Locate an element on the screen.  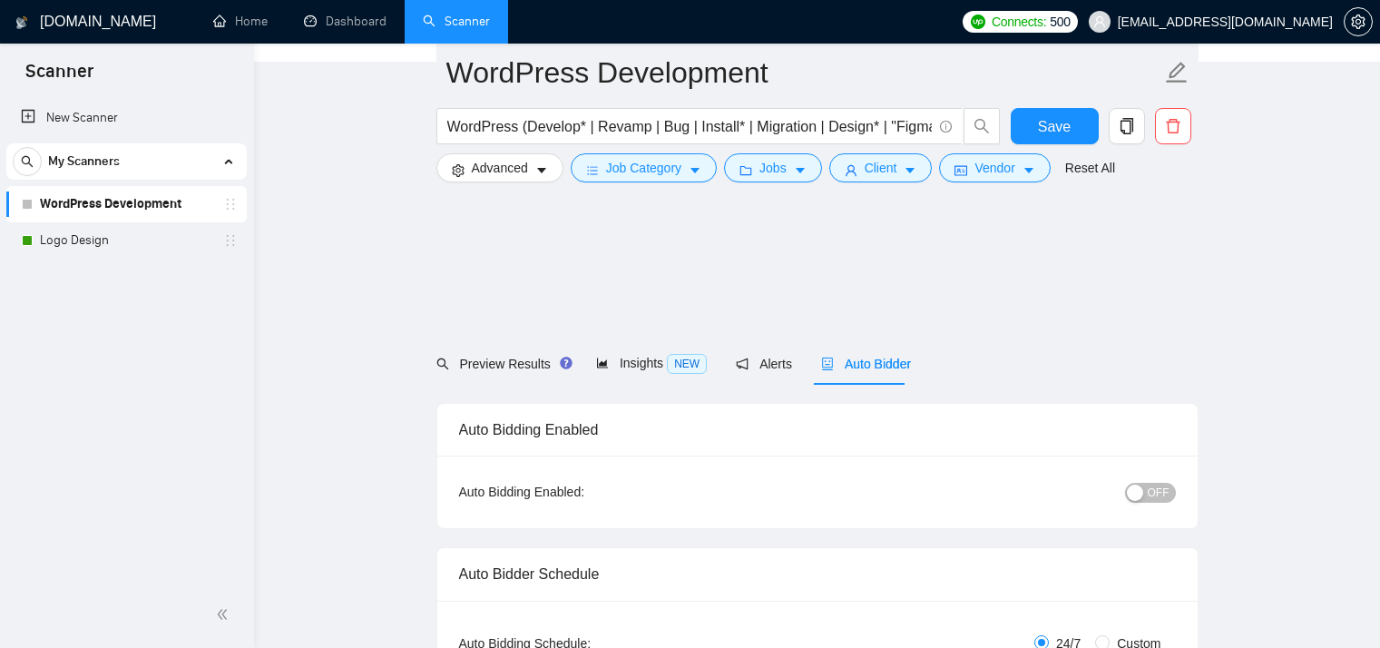
span: Advanced is located at coordinates (500, 168).